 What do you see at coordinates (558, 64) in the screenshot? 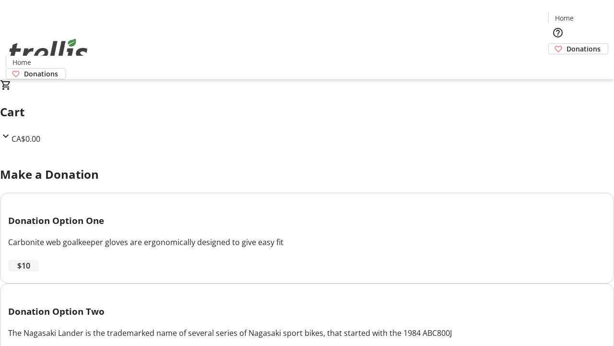
I see `button: Cart` at bounding box center [558, 64].